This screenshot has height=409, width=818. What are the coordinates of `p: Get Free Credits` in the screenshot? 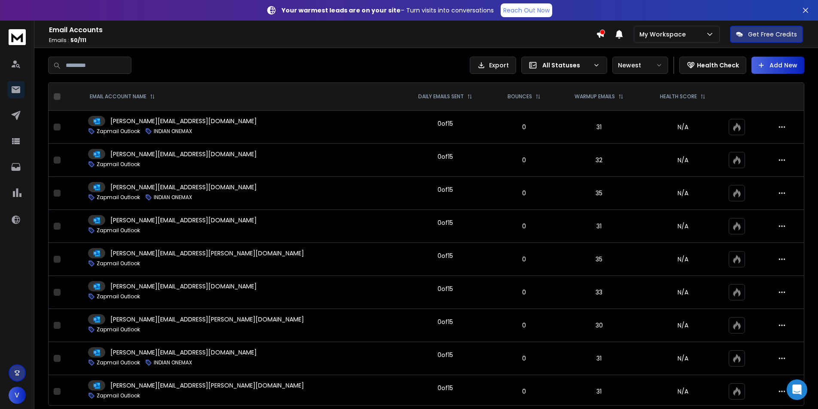 It's located at (772, 34).